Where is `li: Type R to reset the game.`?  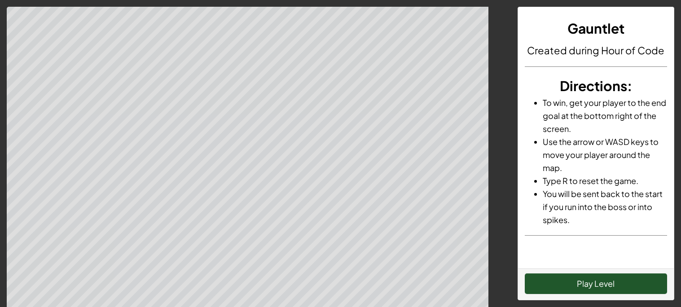 li: Type R to reset the game. is located at coordinates (605, 181).